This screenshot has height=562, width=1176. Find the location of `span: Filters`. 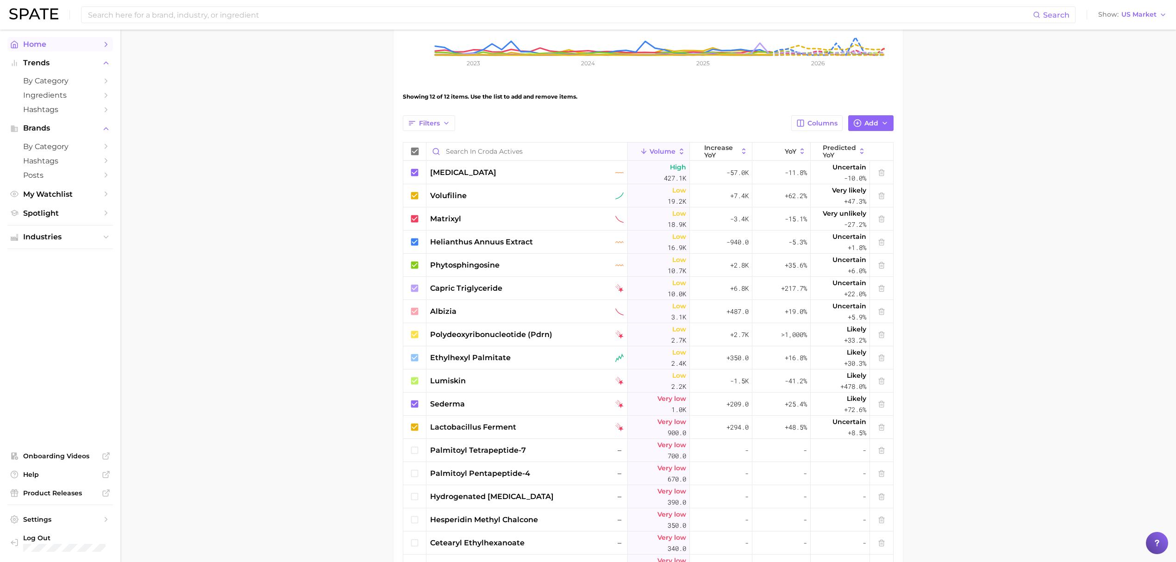

span: Filters is located at coordinates (429, 123).